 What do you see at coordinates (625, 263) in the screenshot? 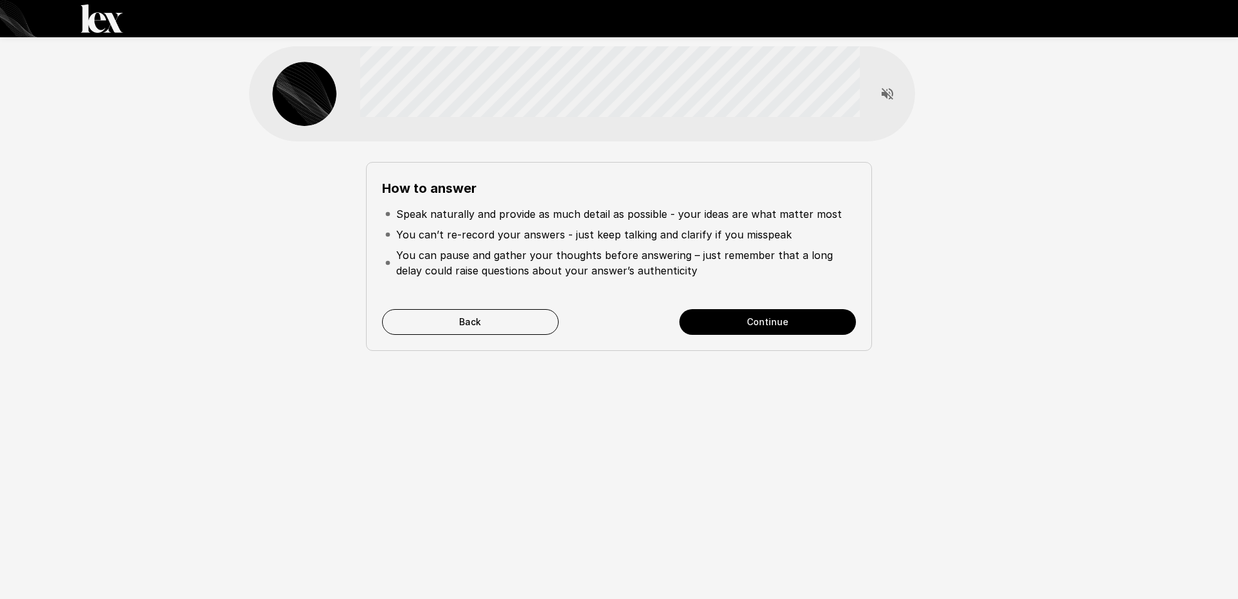
I see `p: You can pause and gather your thoughts before answering – just remember that a long delay could r...` at bounding box center [625, 263].